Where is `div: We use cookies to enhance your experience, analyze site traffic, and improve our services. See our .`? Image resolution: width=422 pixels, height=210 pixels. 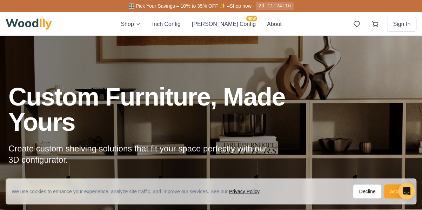 div: We use cookies to enhance your experience, analyze site traffic, and improve our services. See our . is located at coordinates (139, 191).